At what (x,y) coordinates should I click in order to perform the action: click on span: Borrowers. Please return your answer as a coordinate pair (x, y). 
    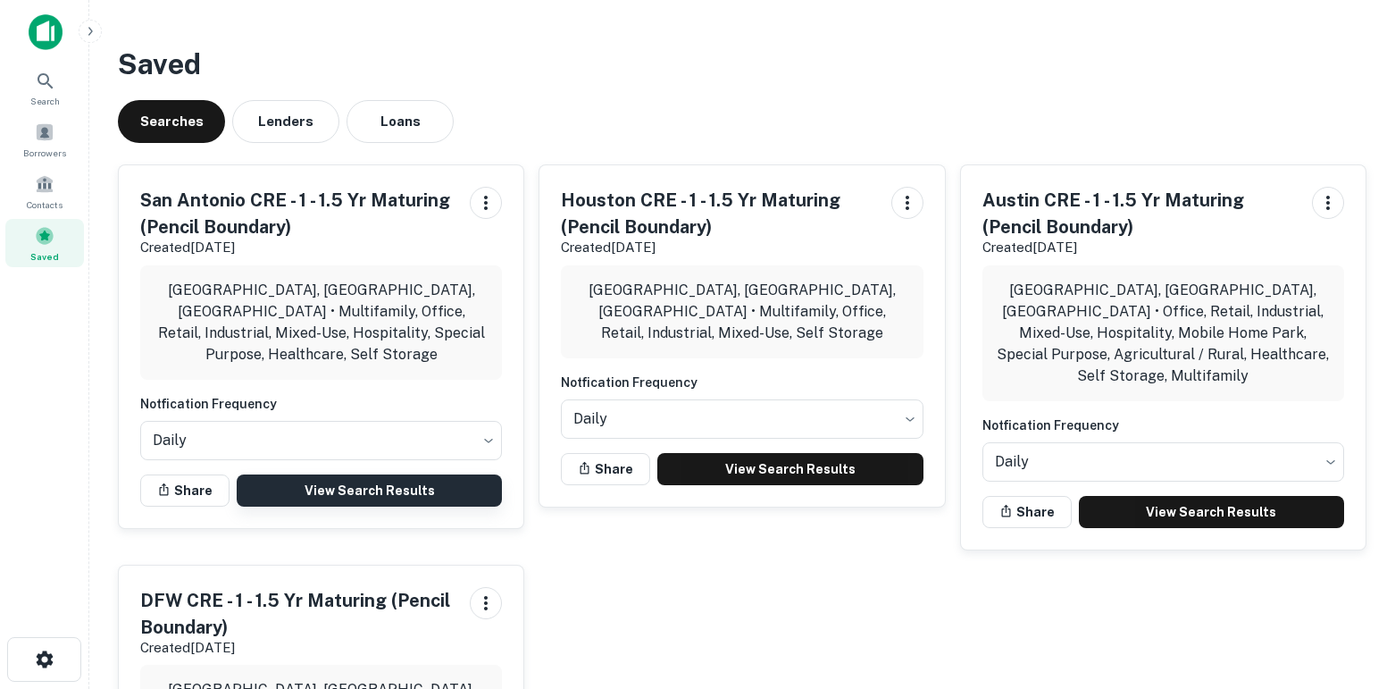
    Looking at the image, I should click on (45, 153).